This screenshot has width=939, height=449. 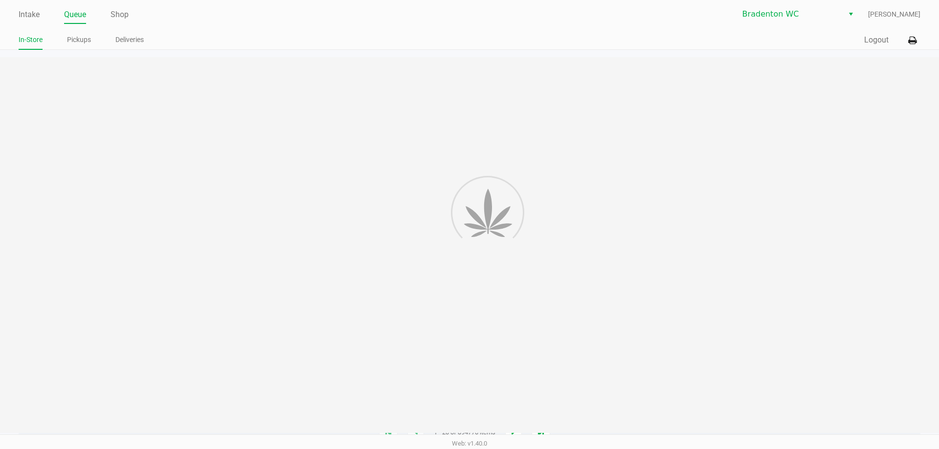 What do you see at coordinates (79, 40) in the screenshot?
I see `a: Pickups` at bounding box center [79, 40].